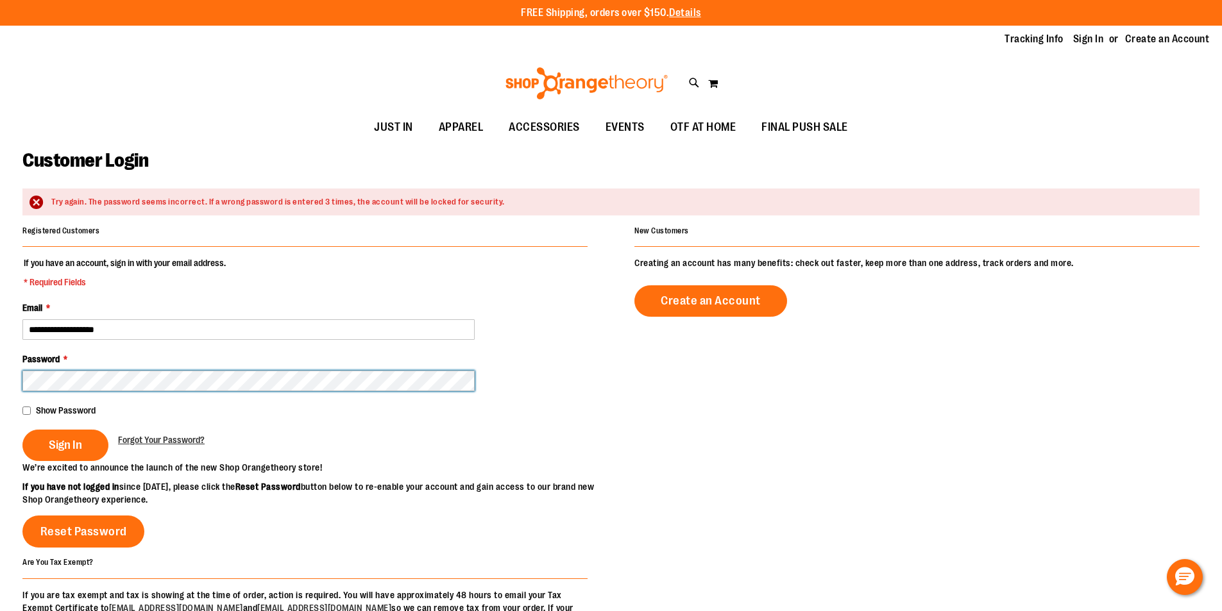 The image size is (1222, 611). Describe the element at coordinates (711, 301) in the screenshot. I see `span: Create an Account` at that location.